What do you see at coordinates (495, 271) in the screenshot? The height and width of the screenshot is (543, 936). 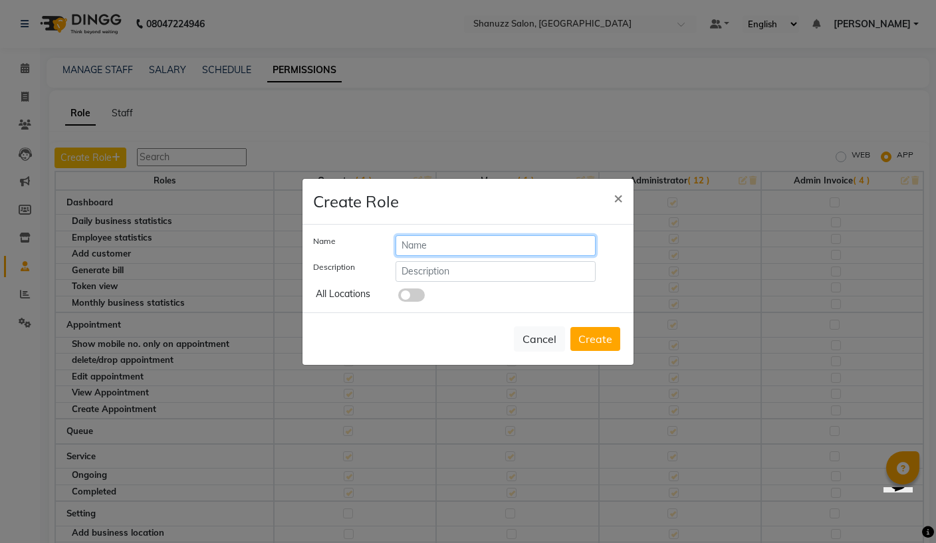 I see `input: Description` at bounding box center [495, 271].